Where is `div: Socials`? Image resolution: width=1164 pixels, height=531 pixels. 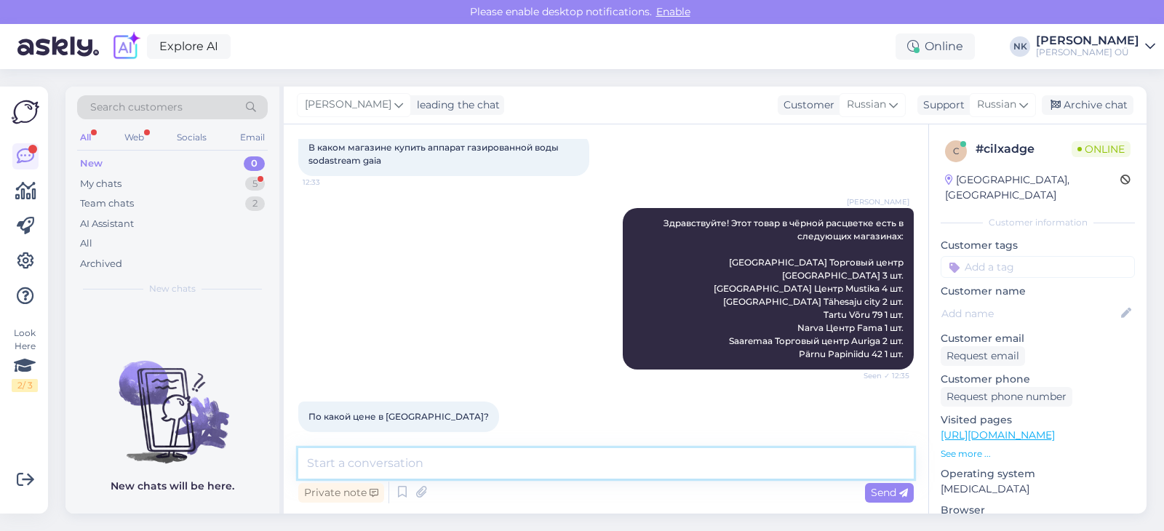
div: Socials is located at coordinates (191, 138).